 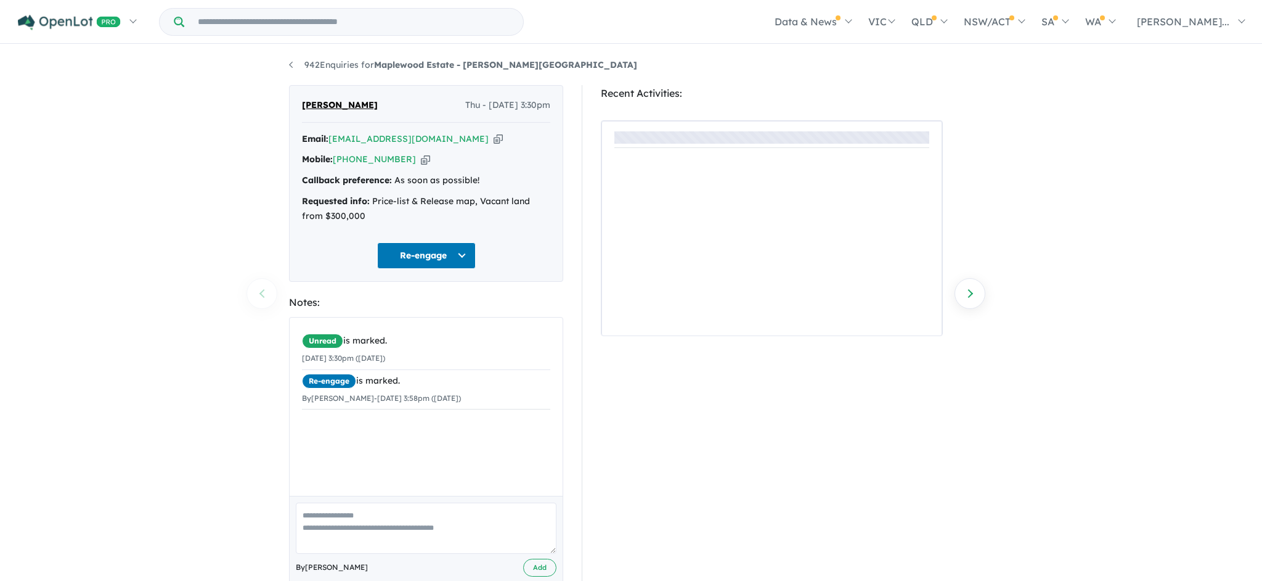 What do you see at coordinates (772, 93) in the screenshot?
I see `div: Recent Activities:` at bounding box center [772, 93].